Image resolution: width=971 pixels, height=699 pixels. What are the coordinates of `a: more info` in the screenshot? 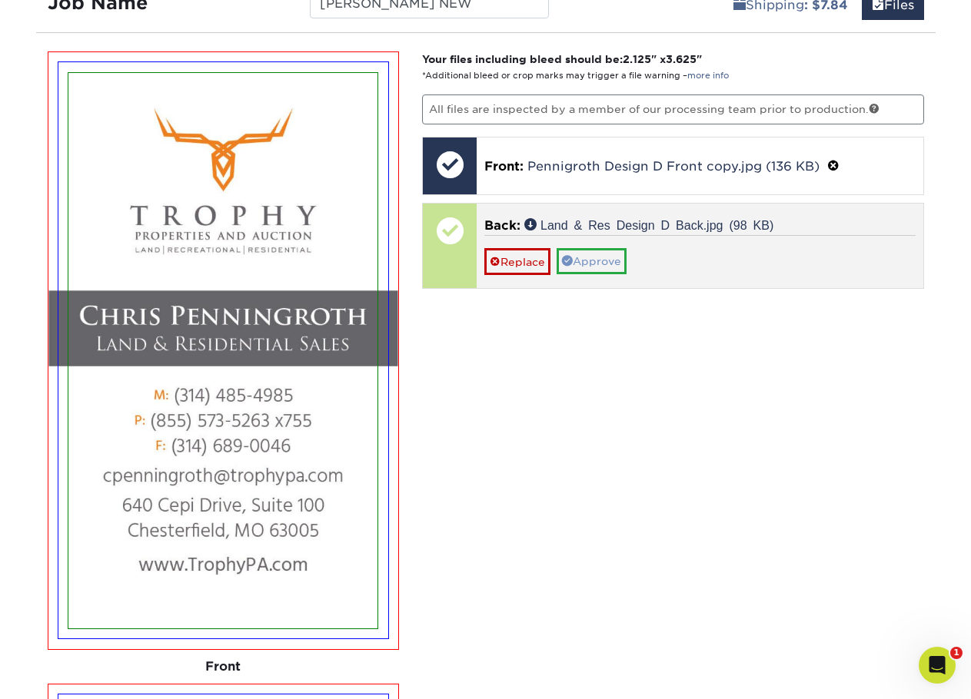 It's located at (708, 75).